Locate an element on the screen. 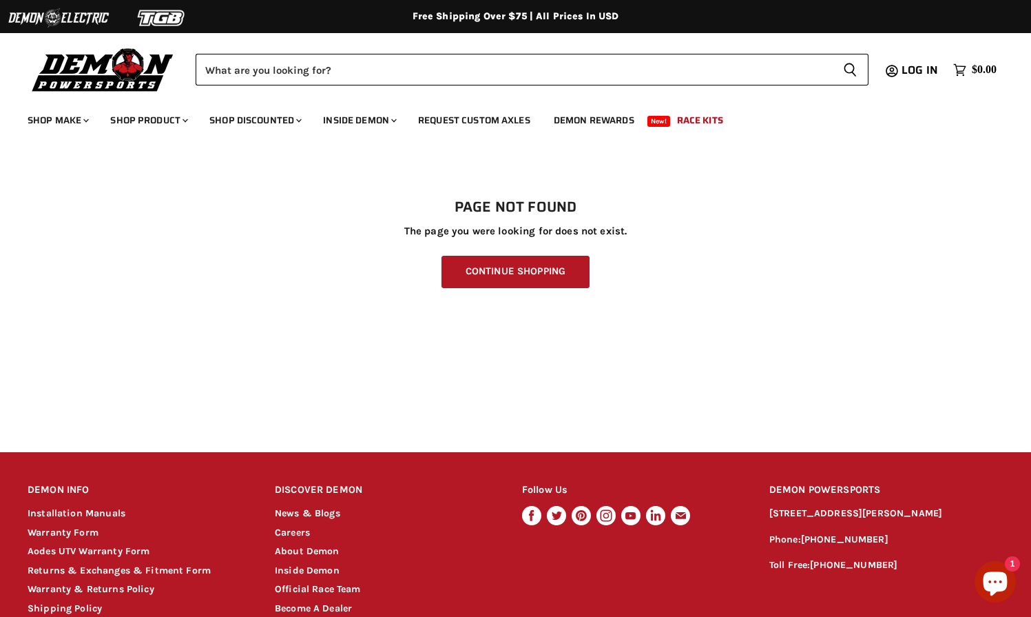 This screenshot has height=617, width=1031. ul: Main menu is located at coordinates (505, 117).